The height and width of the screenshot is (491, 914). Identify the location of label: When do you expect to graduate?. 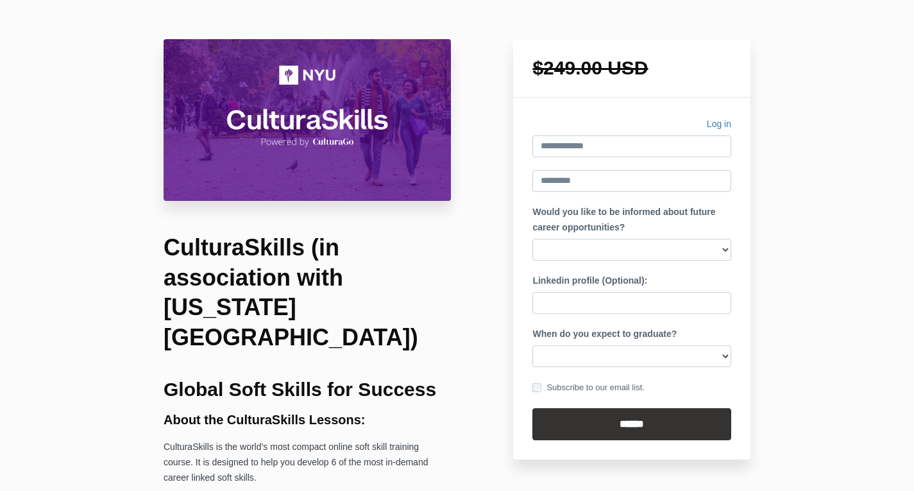
(604, 334).